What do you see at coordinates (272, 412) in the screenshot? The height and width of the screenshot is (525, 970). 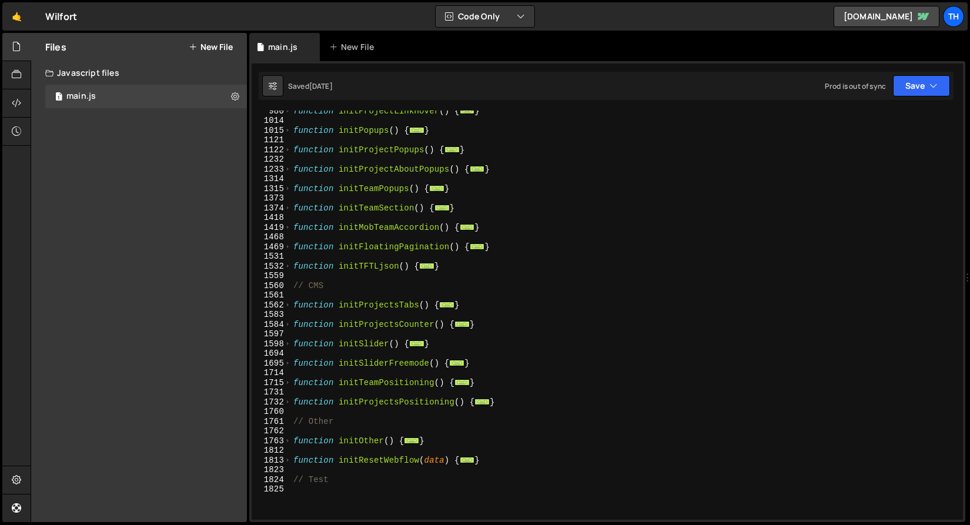 I see `div: 1760` at bounding box center [272, 412].